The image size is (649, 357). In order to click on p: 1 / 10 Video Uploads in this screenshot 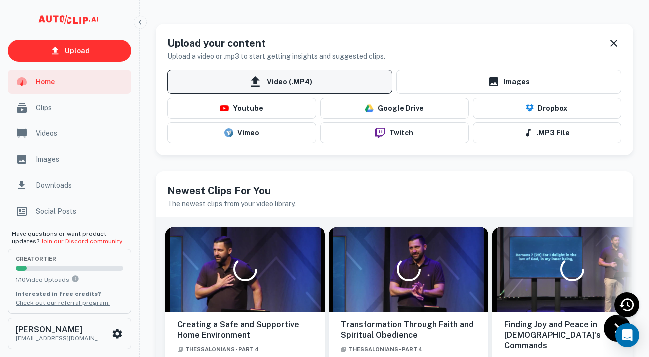, I will do `click(69, 280)`.